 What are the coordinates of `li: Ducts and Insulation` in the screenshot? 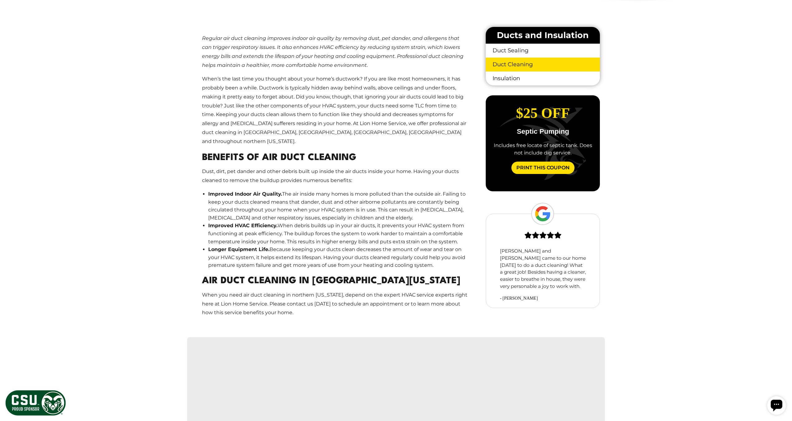 It's located at (542, 35).